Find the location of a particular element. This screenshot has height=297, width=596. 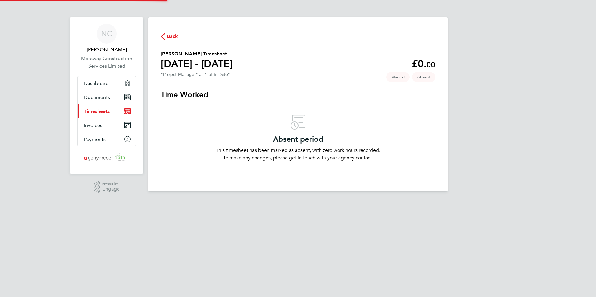

a: Documents is located at coordinates (107, 97).